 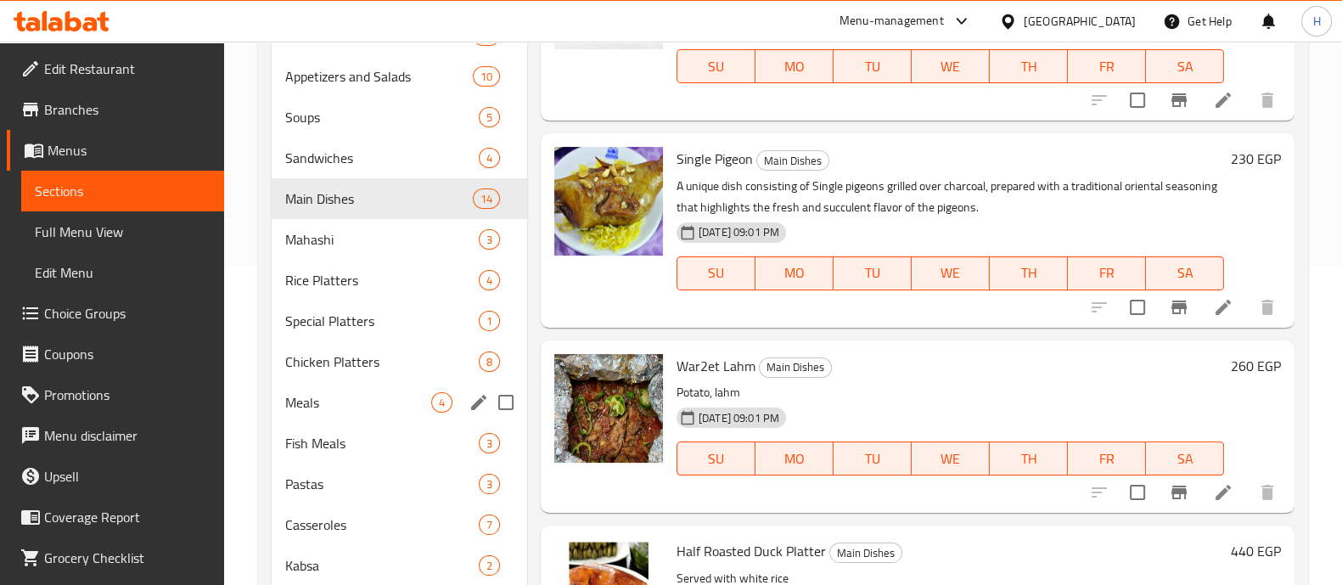 I want to click on a: Grocery Checklist, so click(x=115, y=557).